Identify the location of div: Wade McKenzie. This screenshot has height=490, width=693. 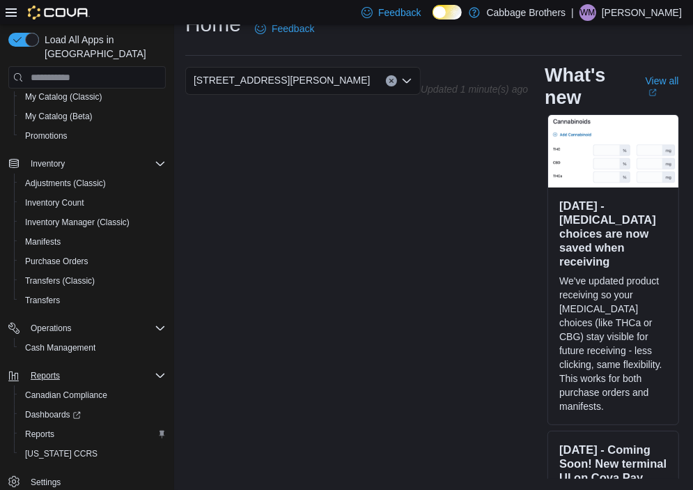
(588, 13).